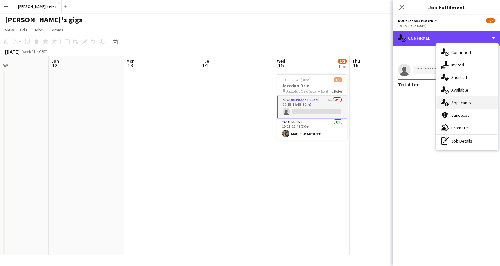  What do you see at coordinates (447, 7) in the screenshot?
I see `h3: Job Fulfilment` at bounding box center [447, 7].